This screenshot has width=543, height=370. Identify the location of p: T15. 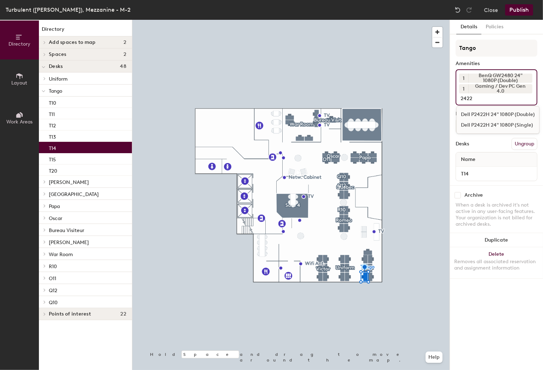
(52, 159).